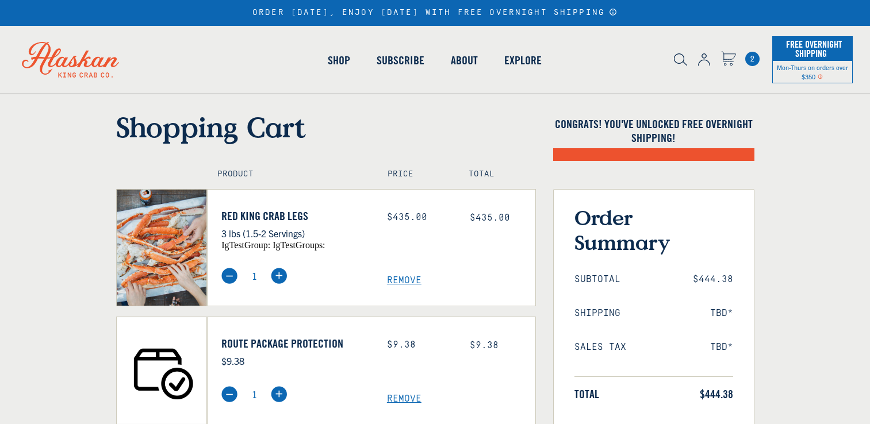  I want to click on span: $435.00, so click(490, 218).